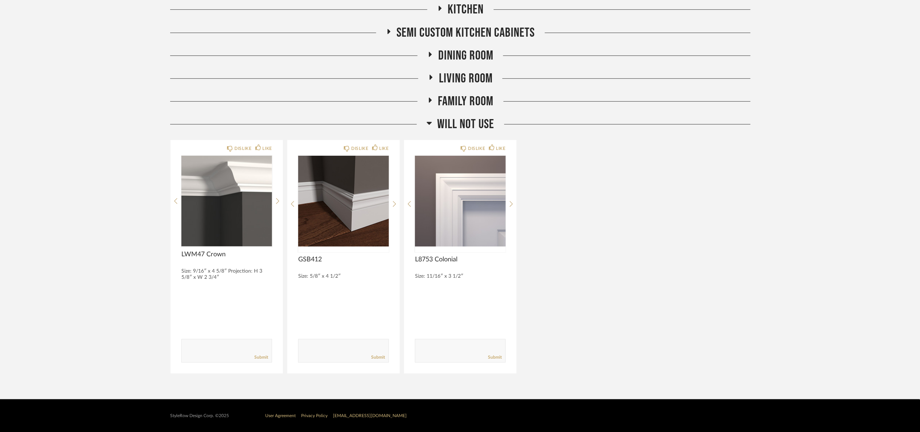 Image resolution: width=920 pixels, height=432 pixels. What do you see at coordinates (227, 254) in the screenshot?
I see `span: LWM47 Crown` at bounding box center [227, 254].